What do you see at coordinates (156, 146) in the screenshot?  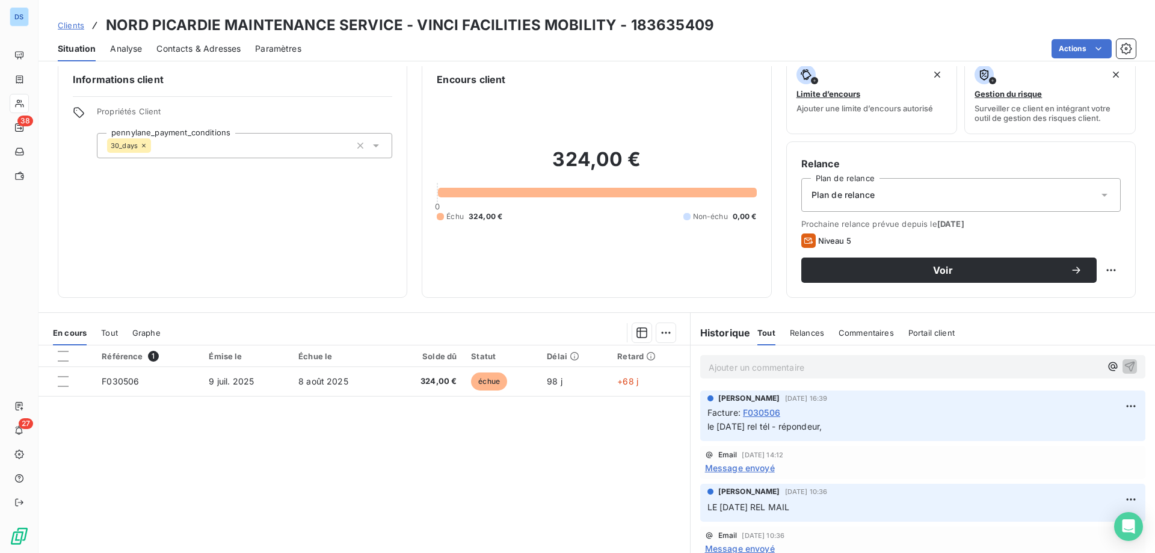 I see `input: Ajouter une valeur` at bounding box center [156, 146].